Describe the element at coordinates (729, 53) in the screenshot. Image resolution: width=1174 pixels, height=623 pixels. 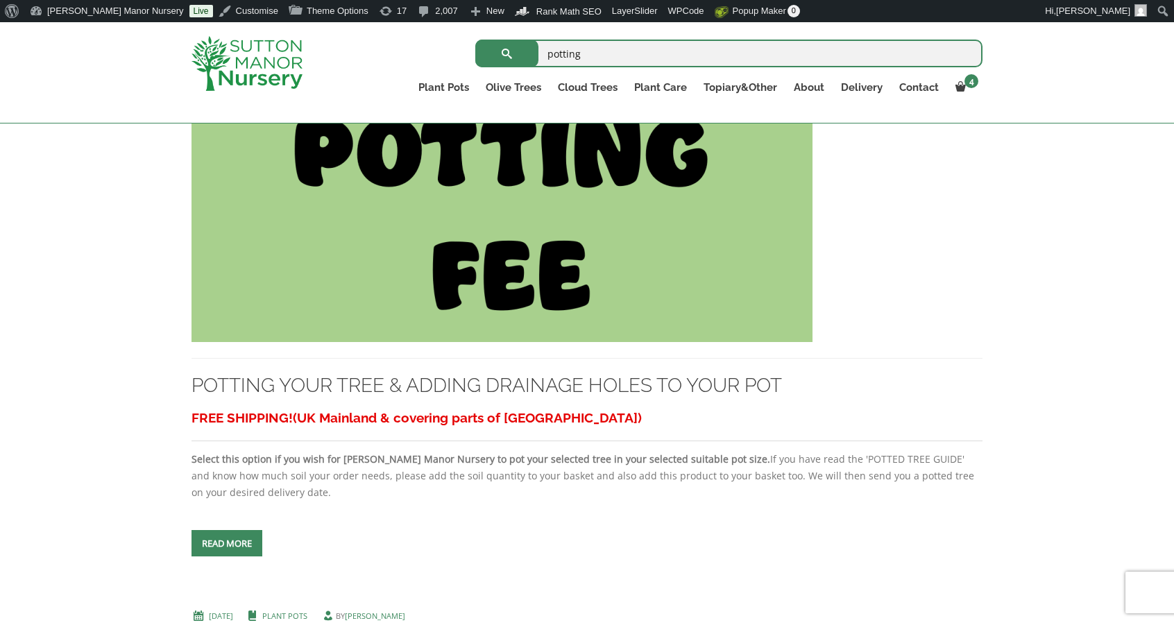
I see `input: Search...` at that location.